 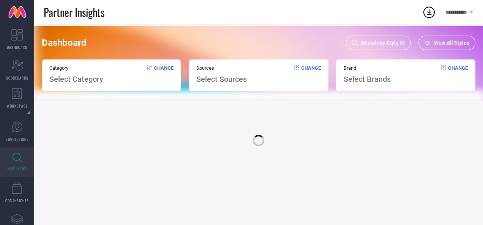 I want to click on span: Partner Insights, so click(x=74, y=12).